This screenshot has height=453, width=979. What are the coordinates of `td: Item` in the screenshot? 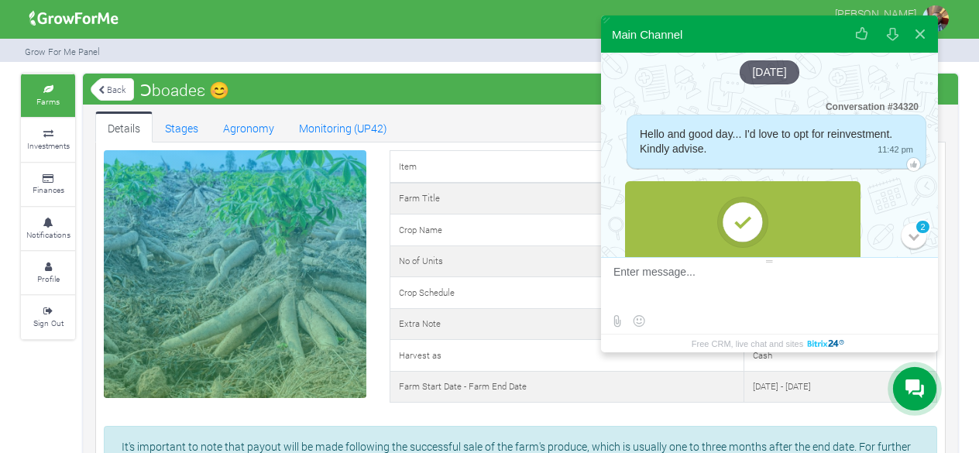 It's located at (567, 167).